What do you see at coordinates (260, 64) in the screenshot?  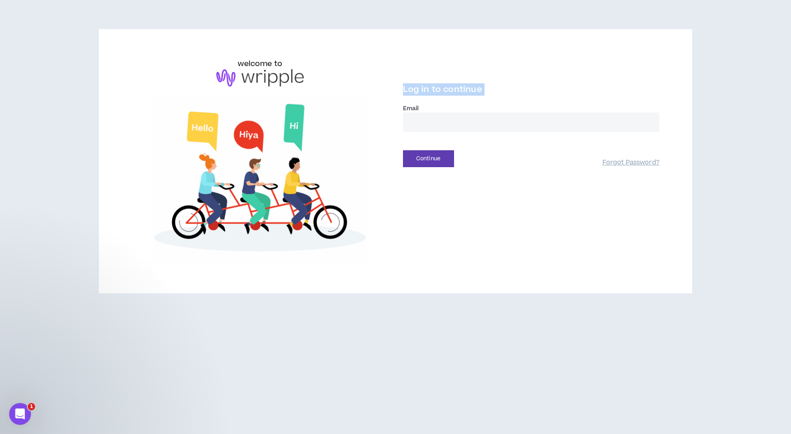 I see `h6: welcome to` at bounding box center [260, 64].